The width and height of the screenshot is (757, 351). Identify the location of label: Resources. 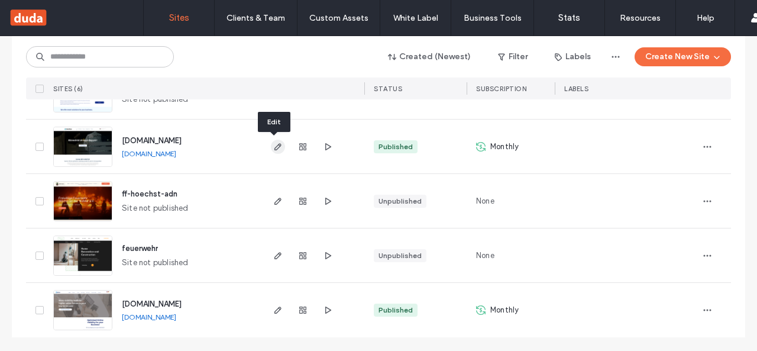
(640, 18).